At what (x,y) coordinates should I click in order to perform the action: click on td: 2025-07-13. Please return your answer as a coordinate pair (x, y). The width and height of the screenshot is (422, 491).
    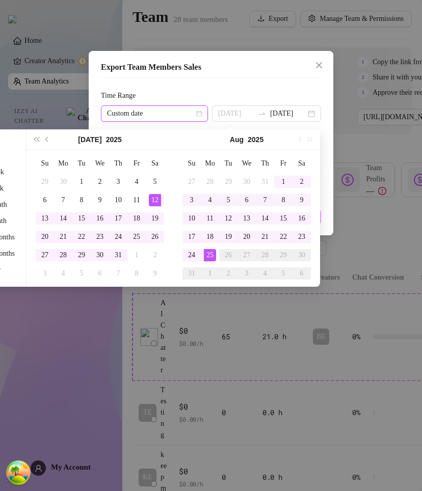
    Looking at the image, I should click on (45, 219).